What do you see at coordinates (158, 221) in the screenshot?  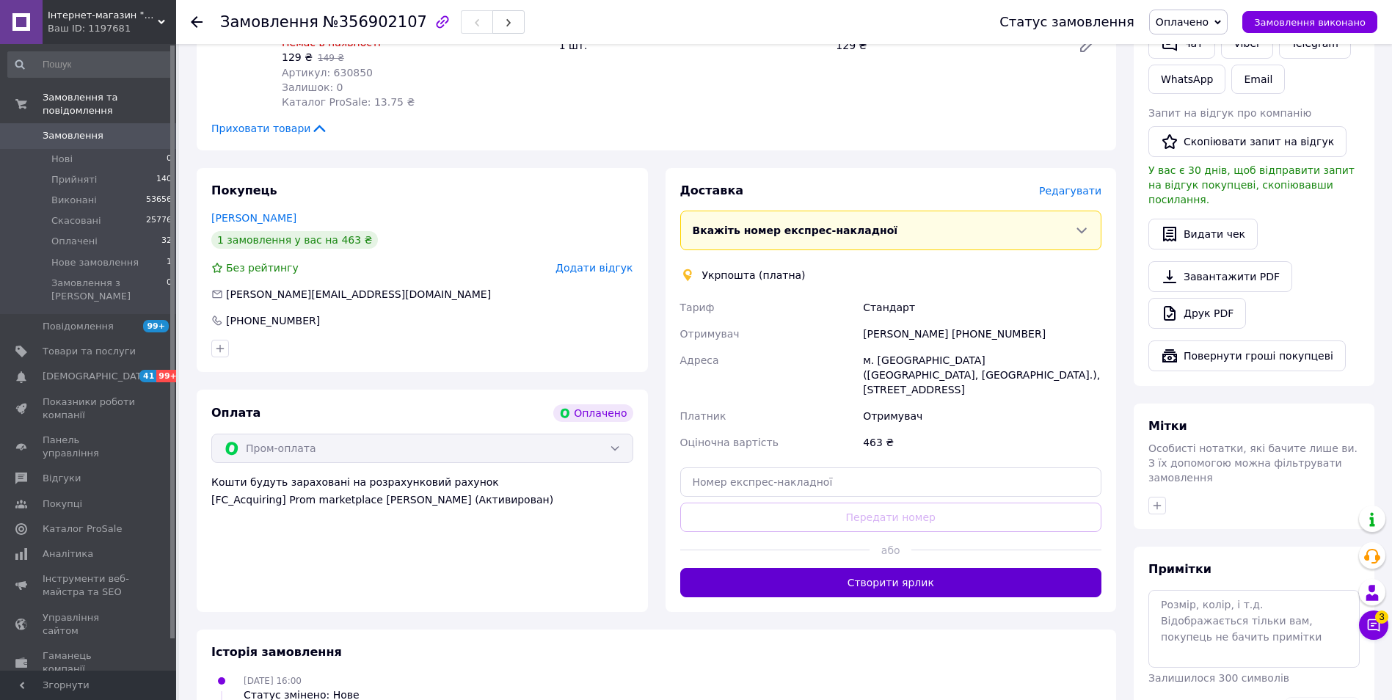 I see `span: 25776` at bounding box center [158, 221].